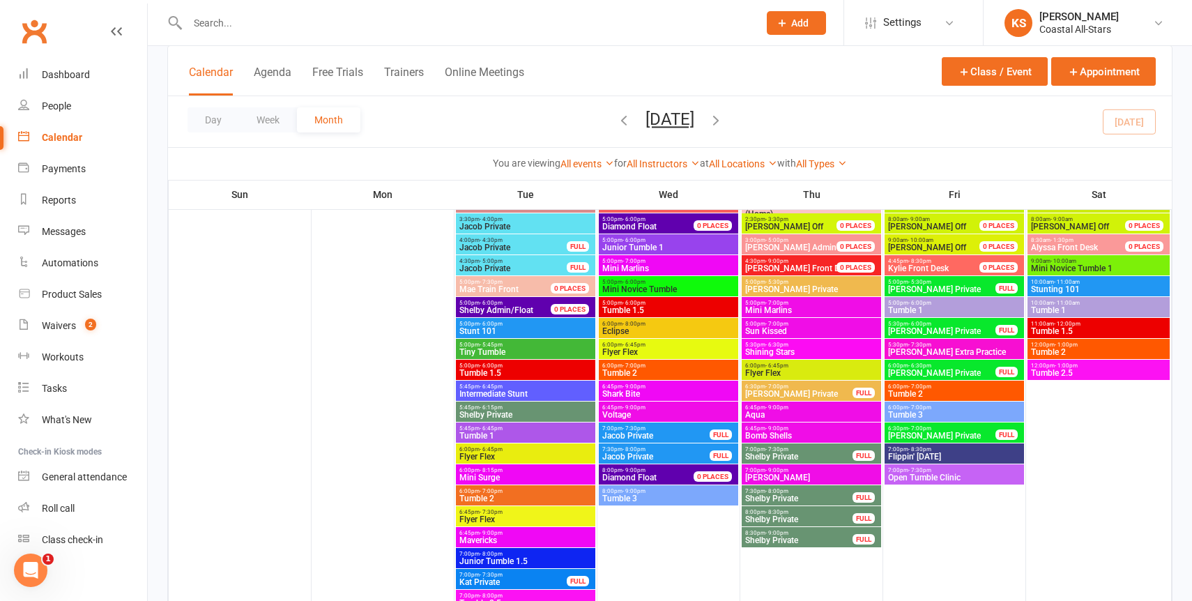  What do you see at coordinates (942, 323) in the screenshot?
I see `span: 5:30pm` at bounding box center [942, 323].